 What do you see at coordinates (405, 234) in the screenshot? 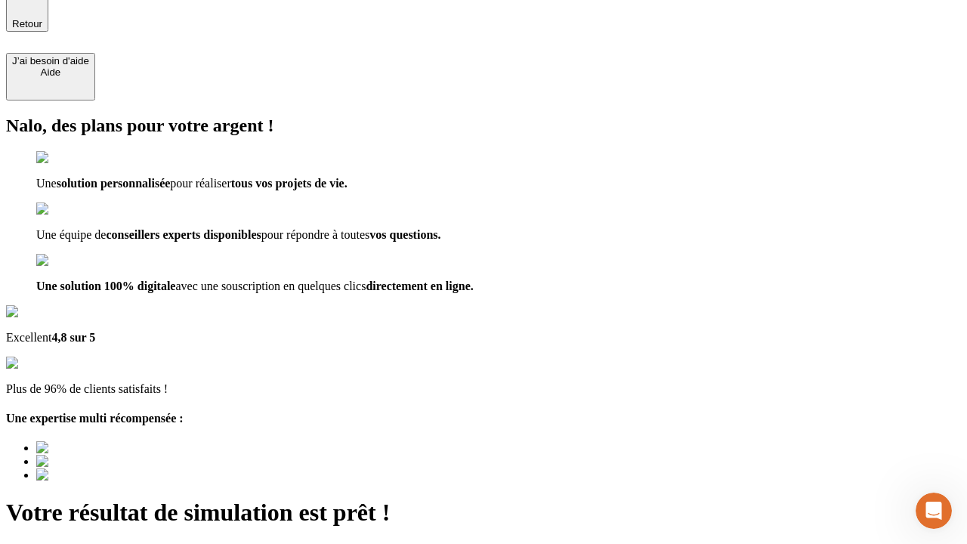
I see `span: vos questions.` at bounding box center [405, 234].